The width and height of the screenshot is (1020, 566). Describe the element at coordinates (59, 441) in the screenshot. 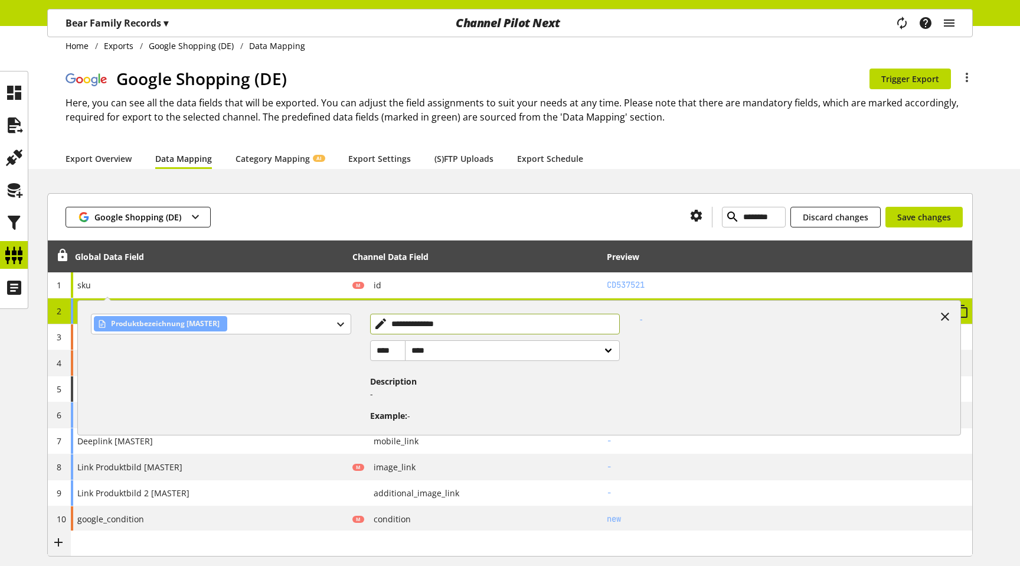

I see `span: 7` at that location.